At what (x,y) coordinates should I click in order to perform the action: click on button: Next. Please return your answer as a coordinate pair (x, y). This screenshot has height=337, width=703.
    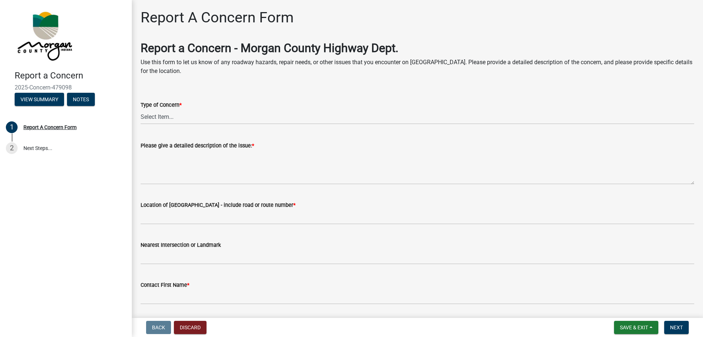
    Looking at the image, I should click on (677, 327).